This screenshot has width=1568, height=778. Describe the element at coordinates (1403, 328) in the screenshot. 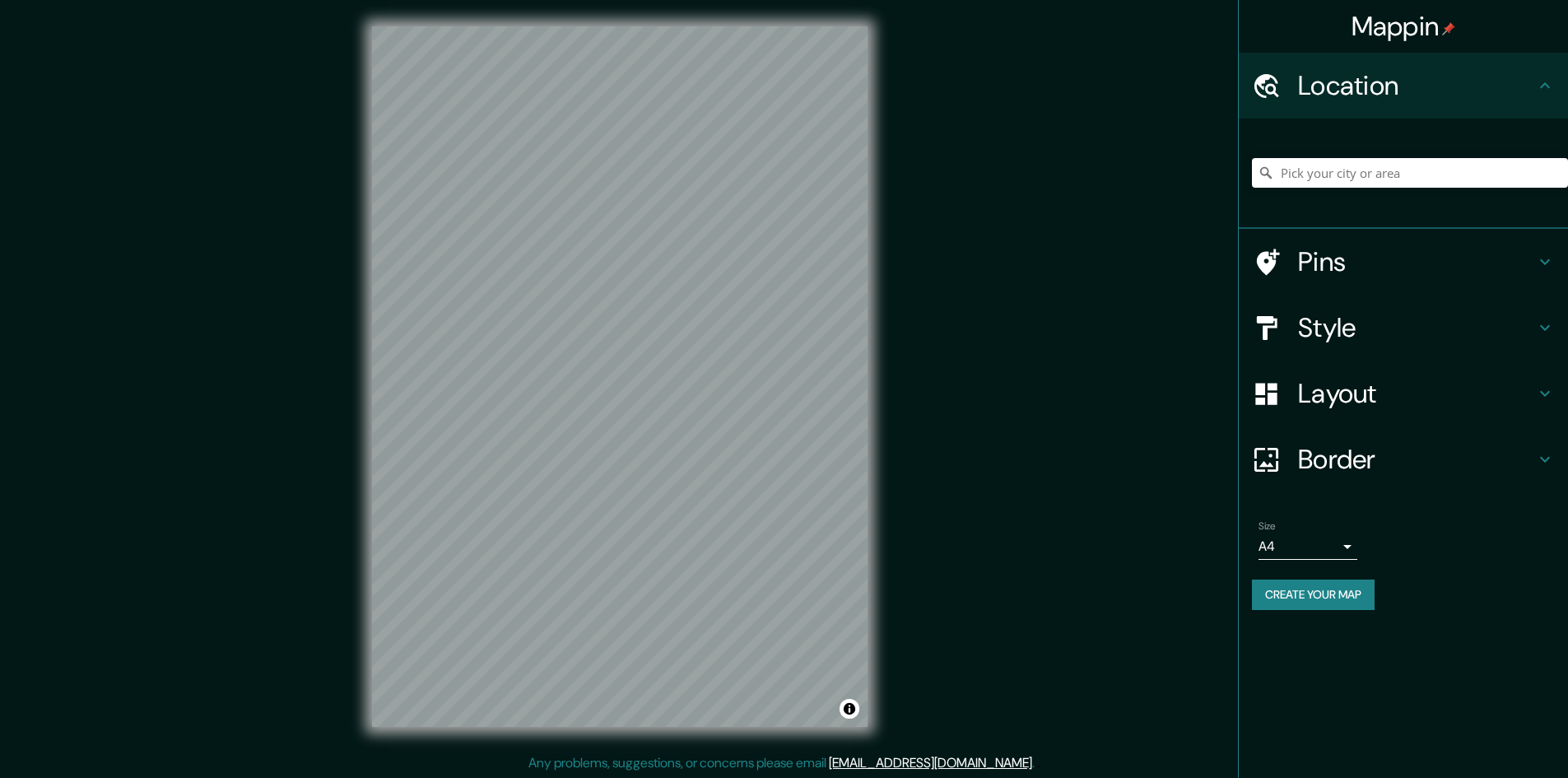

I see `div: Style` at that location.